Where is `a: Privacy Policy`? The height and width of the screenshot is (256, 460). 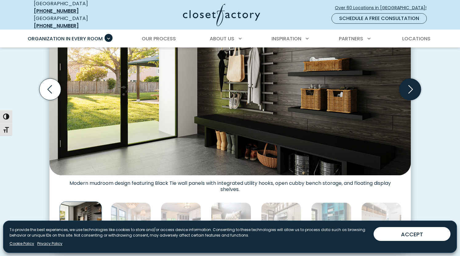 a: Privacy Policy is located at coordinates (50, 243).